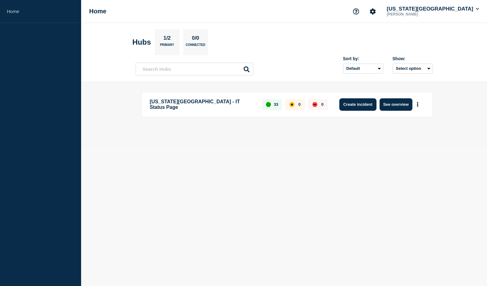  I want to click on h2: Hubs, so click(142, 42).